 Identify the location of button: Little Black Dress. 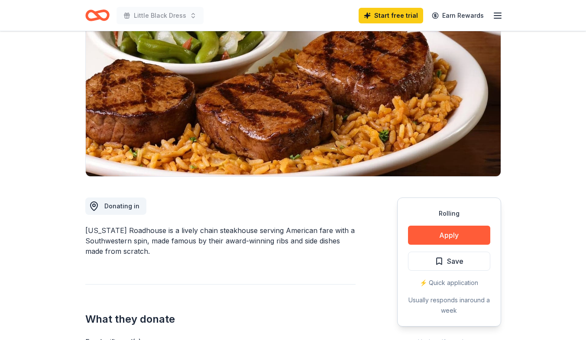
(160, 16).